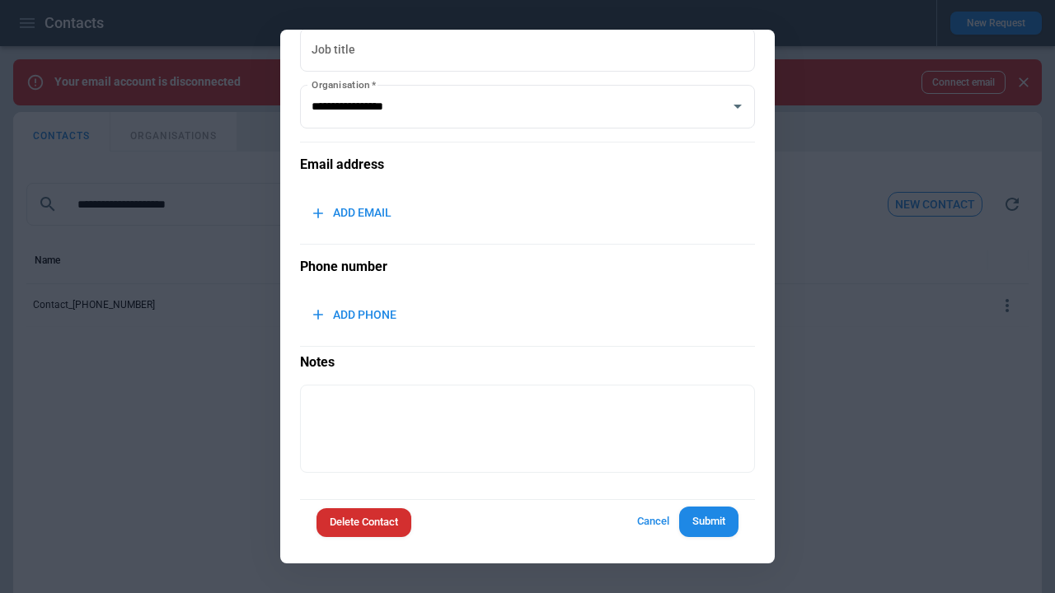  What do you see at coordinates (737, 106) in the screenshot?
I see `button: Open` at bounding box center [737, 106].